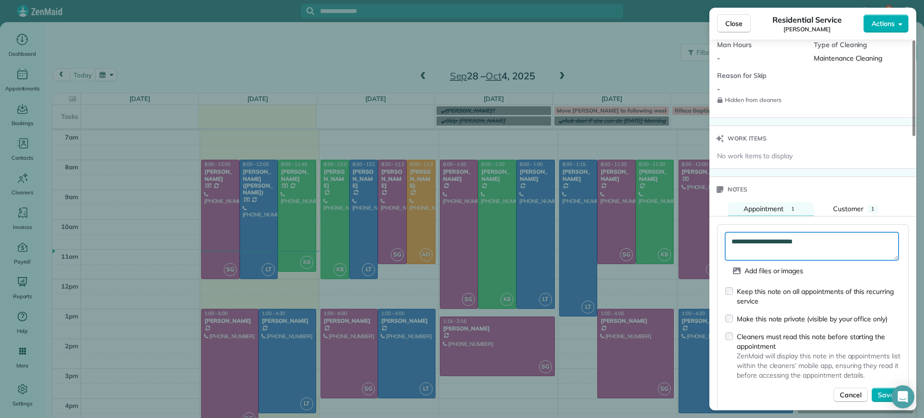 This screenshot has height=418, width=924. Describe the element at coordinates (851, 395) in the screenshot. I see `span: Cancel` at that location.